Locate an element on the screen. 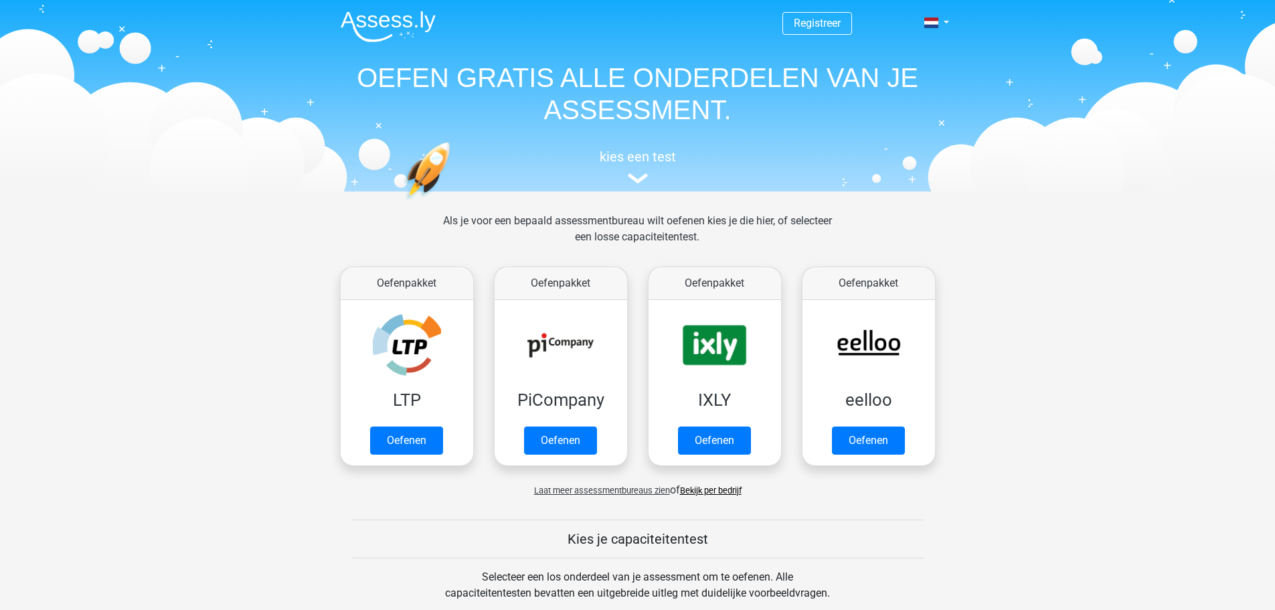  a: Bekijk per bedrijf is located at coordinates (711, 490).